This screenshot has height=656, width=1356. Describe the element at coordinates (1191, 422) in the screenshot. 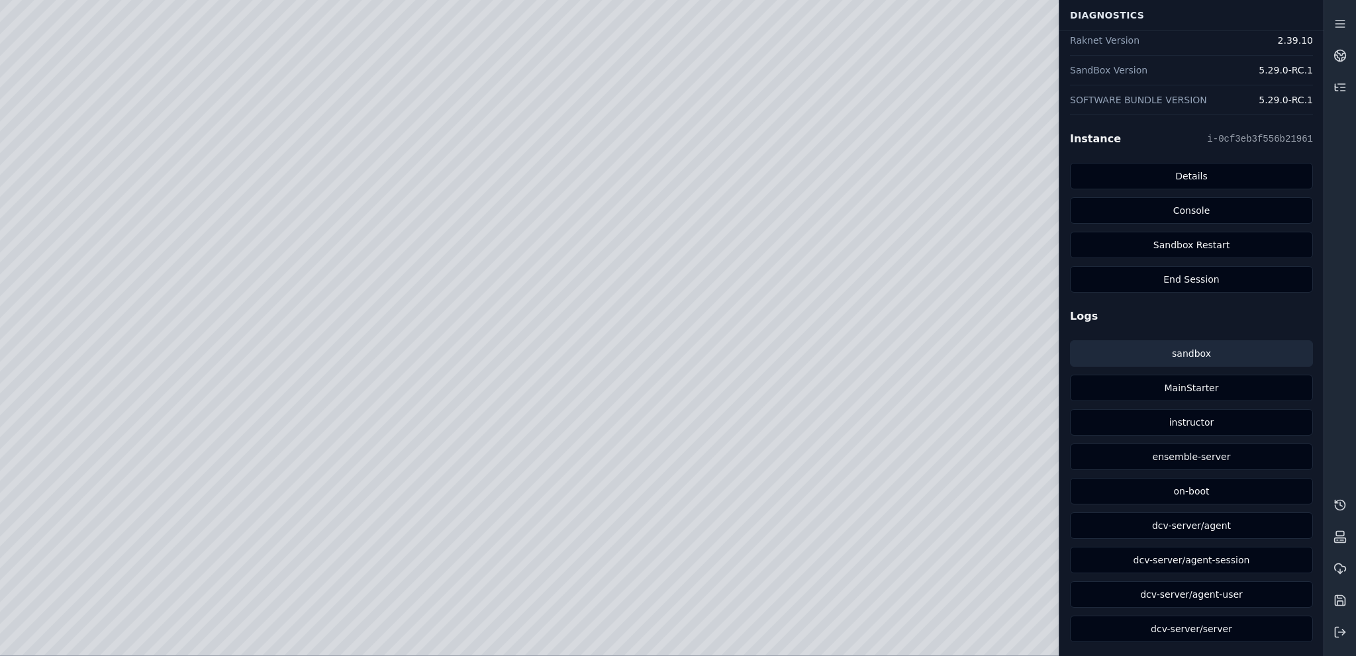

I see `a: instructor` at that location.